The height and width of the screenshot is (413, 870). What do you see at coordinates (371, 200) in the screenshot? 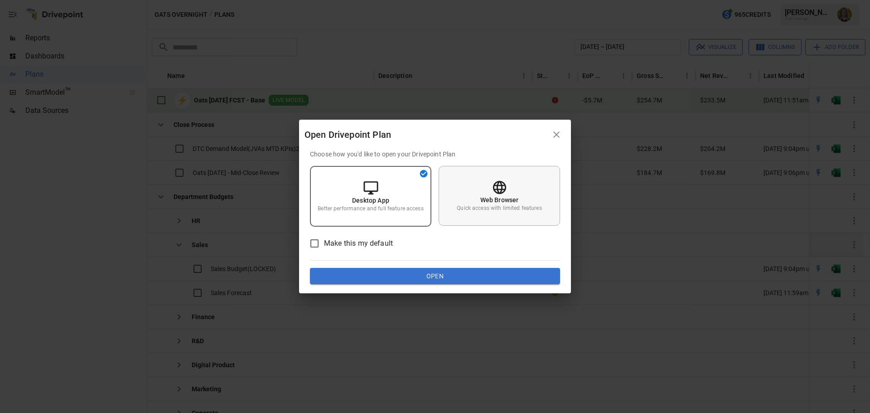
I see `p: Desktop App` at bounding box center [371, 200].